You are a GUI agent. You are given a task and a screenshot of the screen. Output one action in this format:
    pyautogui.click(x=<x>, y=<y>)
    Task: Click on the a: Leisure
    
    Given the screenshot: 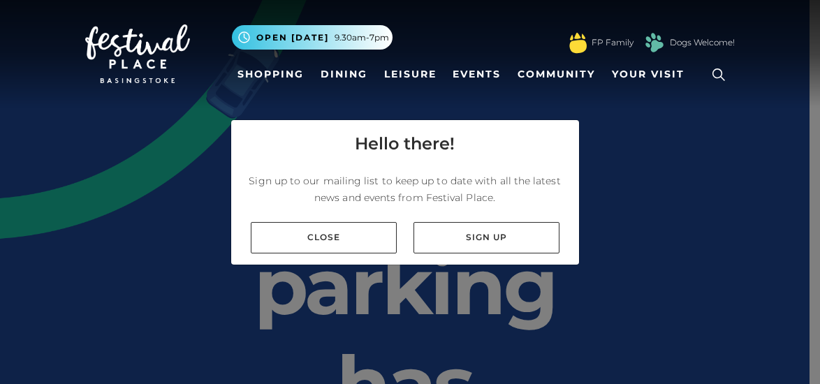 What is the action you would take?
    pyautogui.click(x=410, y=74)
    